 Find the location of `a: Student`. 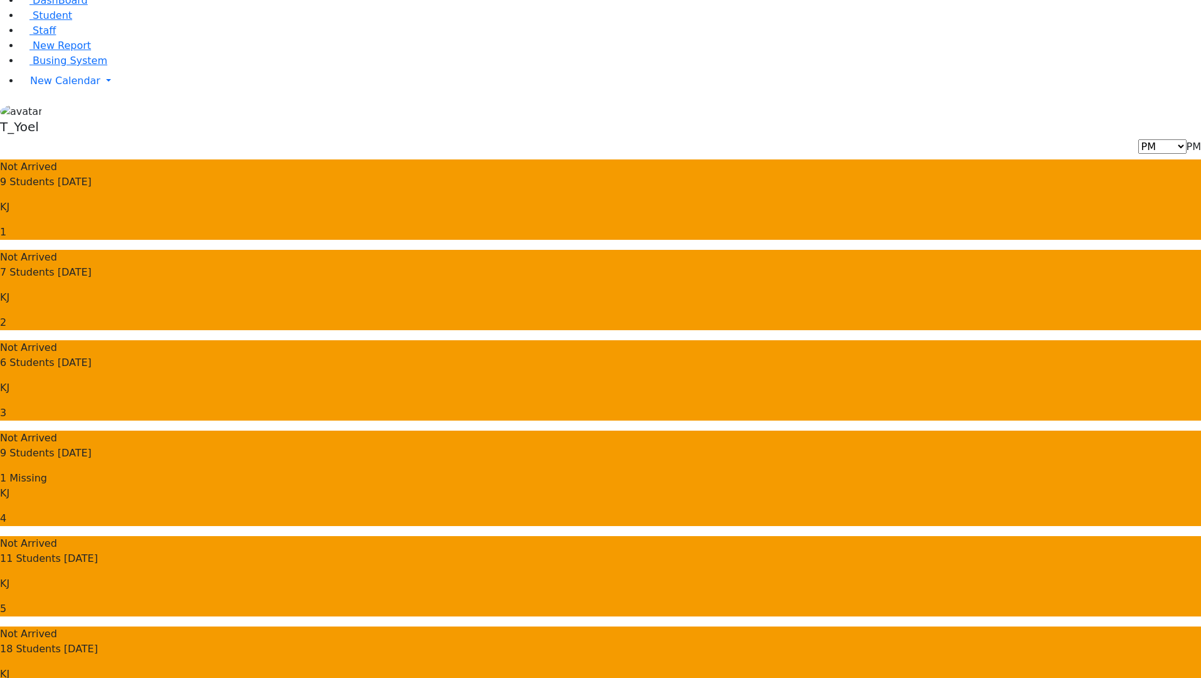

a: Student is located at coordinates (46, 15).